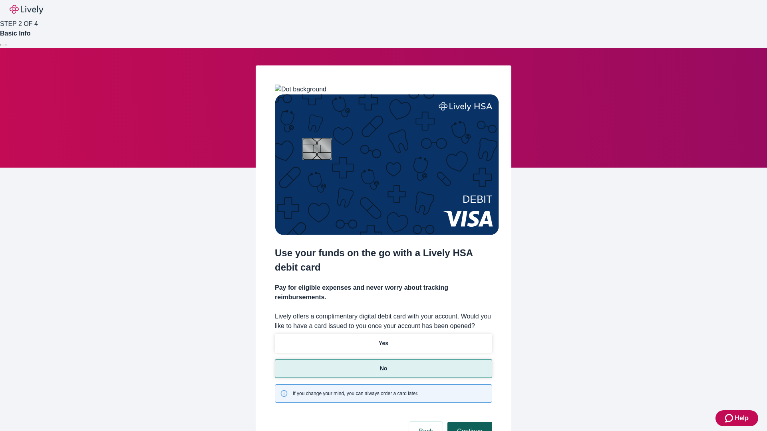 Image resolution: width=767 pixels, height=431 pixels. I want to click on button: Yes, so click(383, 343).